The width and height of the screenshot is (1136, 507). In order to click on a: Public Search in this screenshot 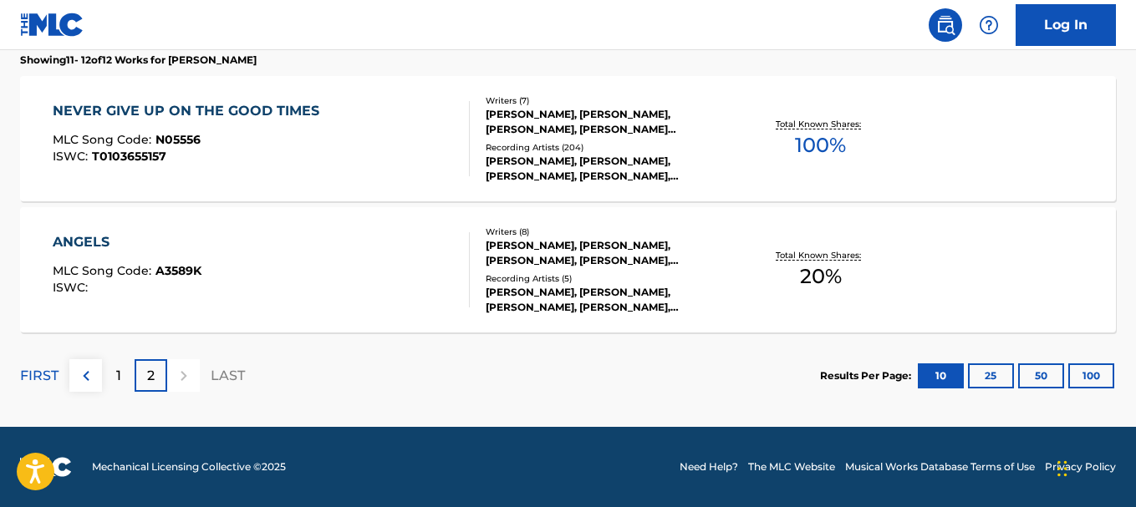, I will do `click(945, 25)`.